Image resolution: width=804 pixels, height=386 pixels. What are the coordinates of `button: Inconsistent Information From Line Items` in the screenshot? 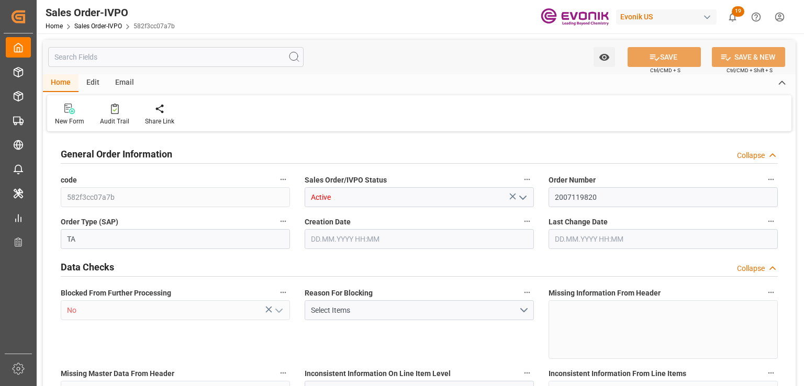 It's located at (771, 373).